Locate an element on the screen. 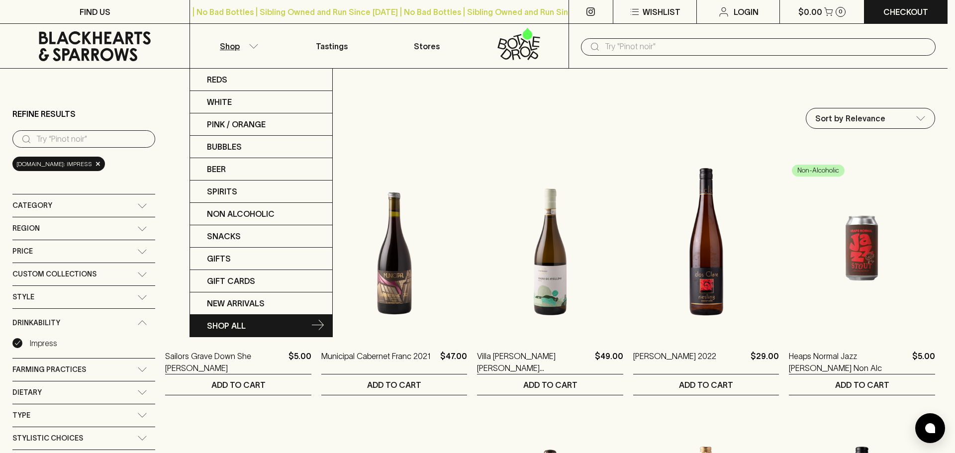  a: Bubbles is located at coordinates (261, 147).